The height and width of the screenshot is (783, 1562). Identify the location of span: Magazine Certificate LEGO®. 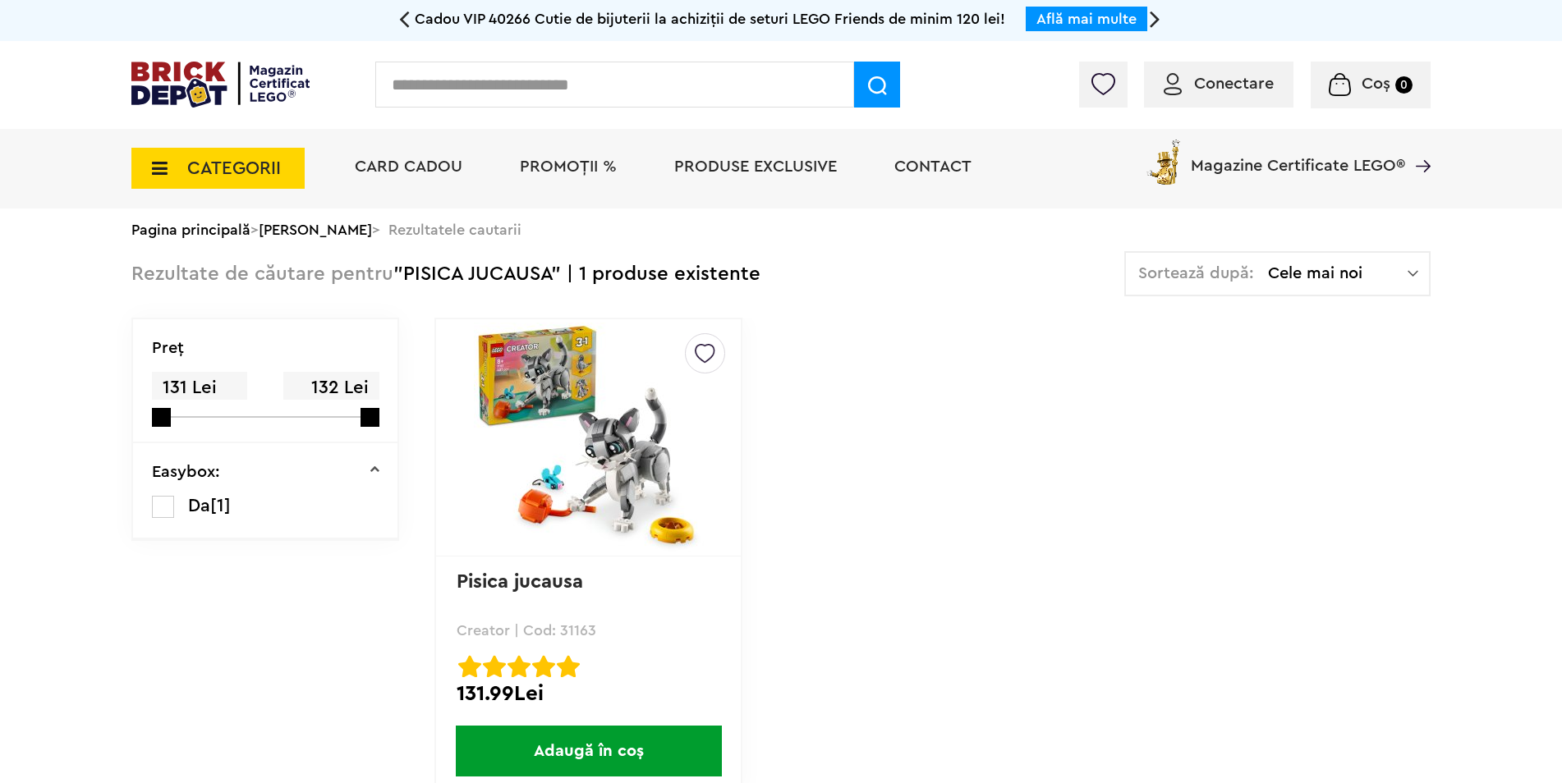
(1297, 155).